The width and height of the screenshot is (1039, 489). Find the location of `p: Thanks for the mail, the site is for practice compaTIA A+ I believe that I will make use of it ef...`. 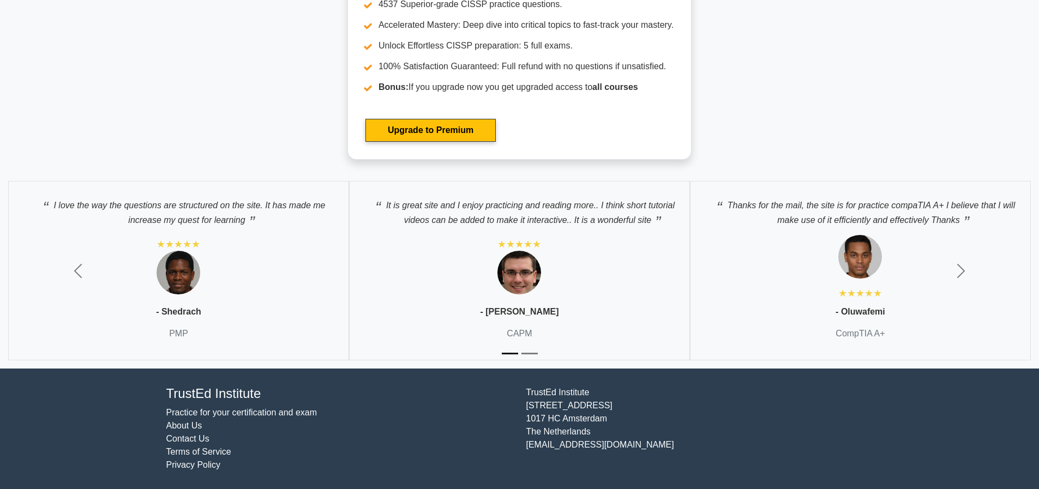

p: Thanks for the mail, the site is for practice compaTIA A+ I believe that I will make use of it ef... is located at coordinates (860, 210).